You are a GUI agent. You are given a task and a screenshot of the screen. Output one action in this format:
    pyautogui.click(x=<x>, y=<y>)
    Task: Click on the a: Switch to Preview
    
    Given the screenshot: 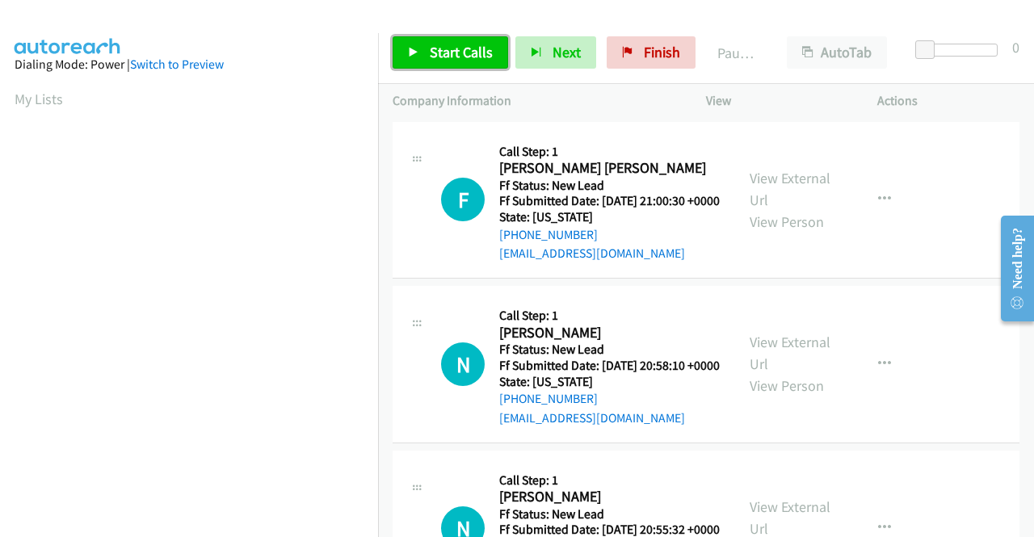 What is the action you would take?
    pyautogui.click(x=177, y=64)
    